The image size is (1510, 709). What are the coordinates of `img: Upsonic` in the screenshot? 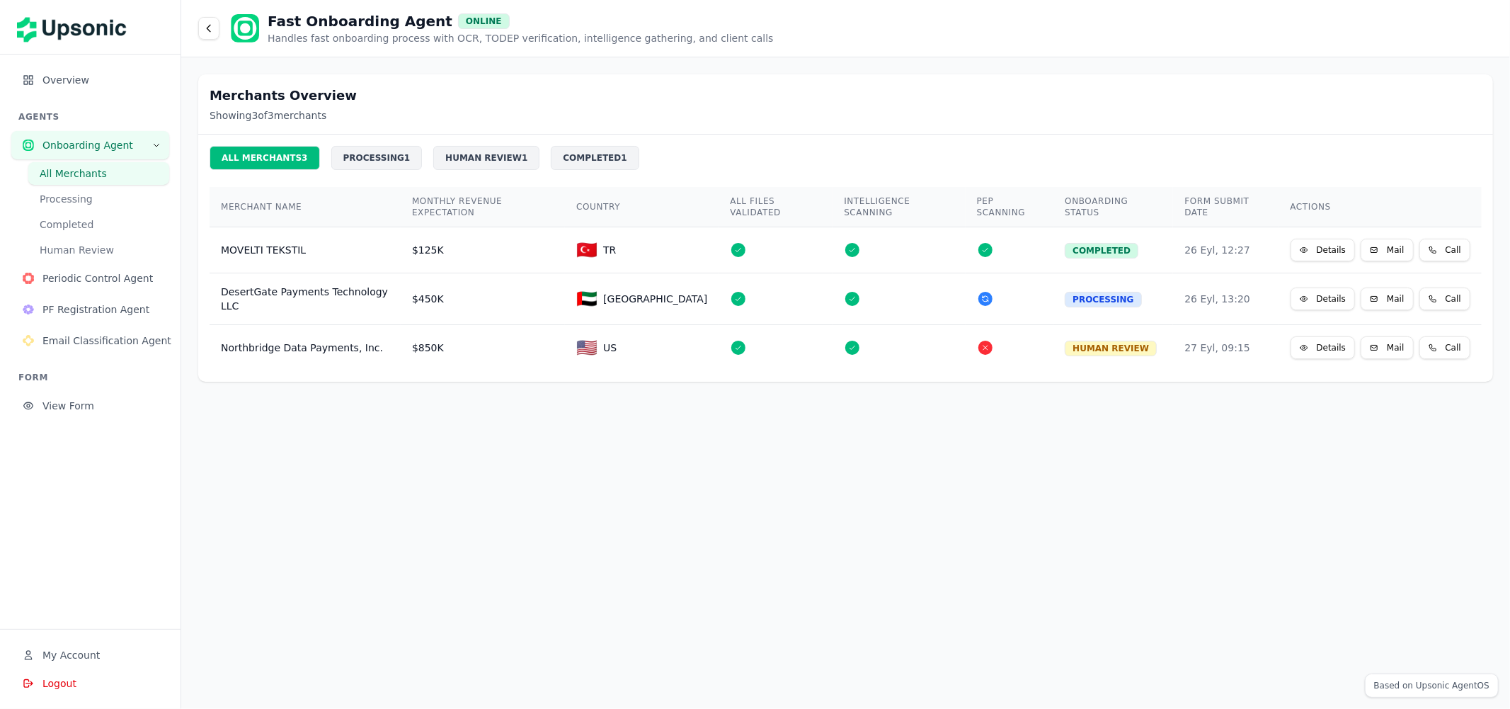 It's located at (76, 27).